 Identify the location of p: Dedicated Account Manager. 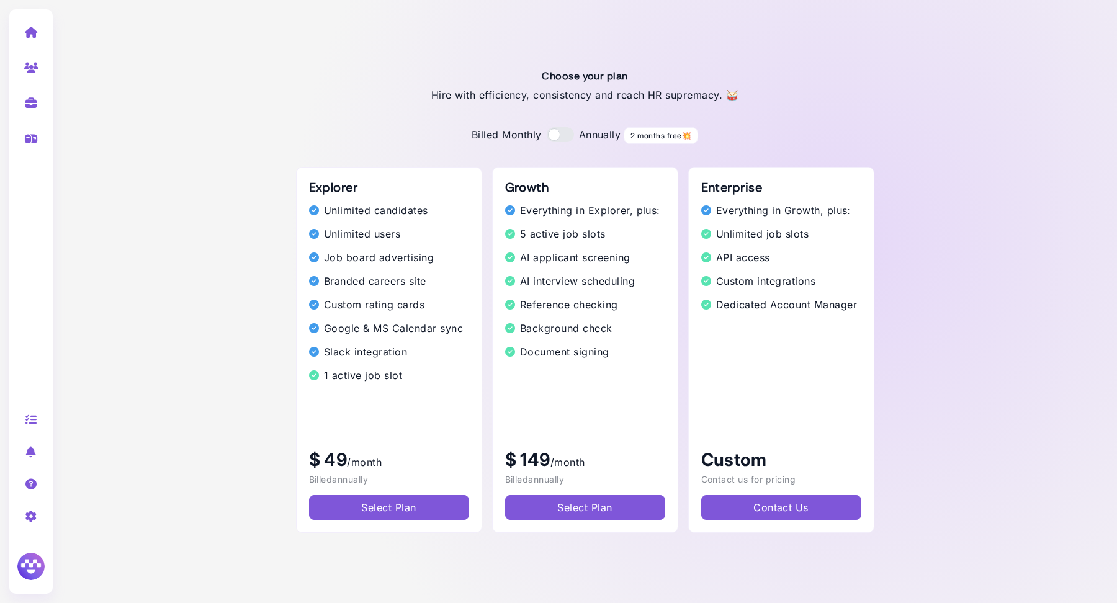
(781, 305).